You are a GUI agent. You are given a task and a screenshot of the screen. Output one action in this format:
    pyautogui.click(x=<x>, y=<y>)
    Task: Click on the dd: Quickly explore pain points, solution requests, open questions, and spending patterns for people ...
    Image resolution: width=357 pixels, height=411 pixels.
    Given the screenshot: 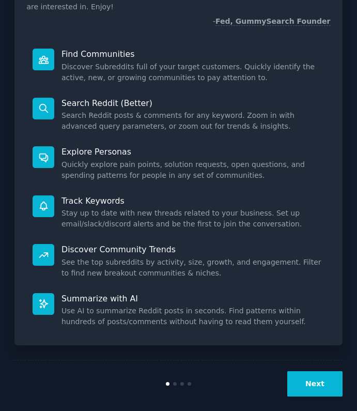 What is the action you would take?
    pyautogui.click(x=193, y=170)
    